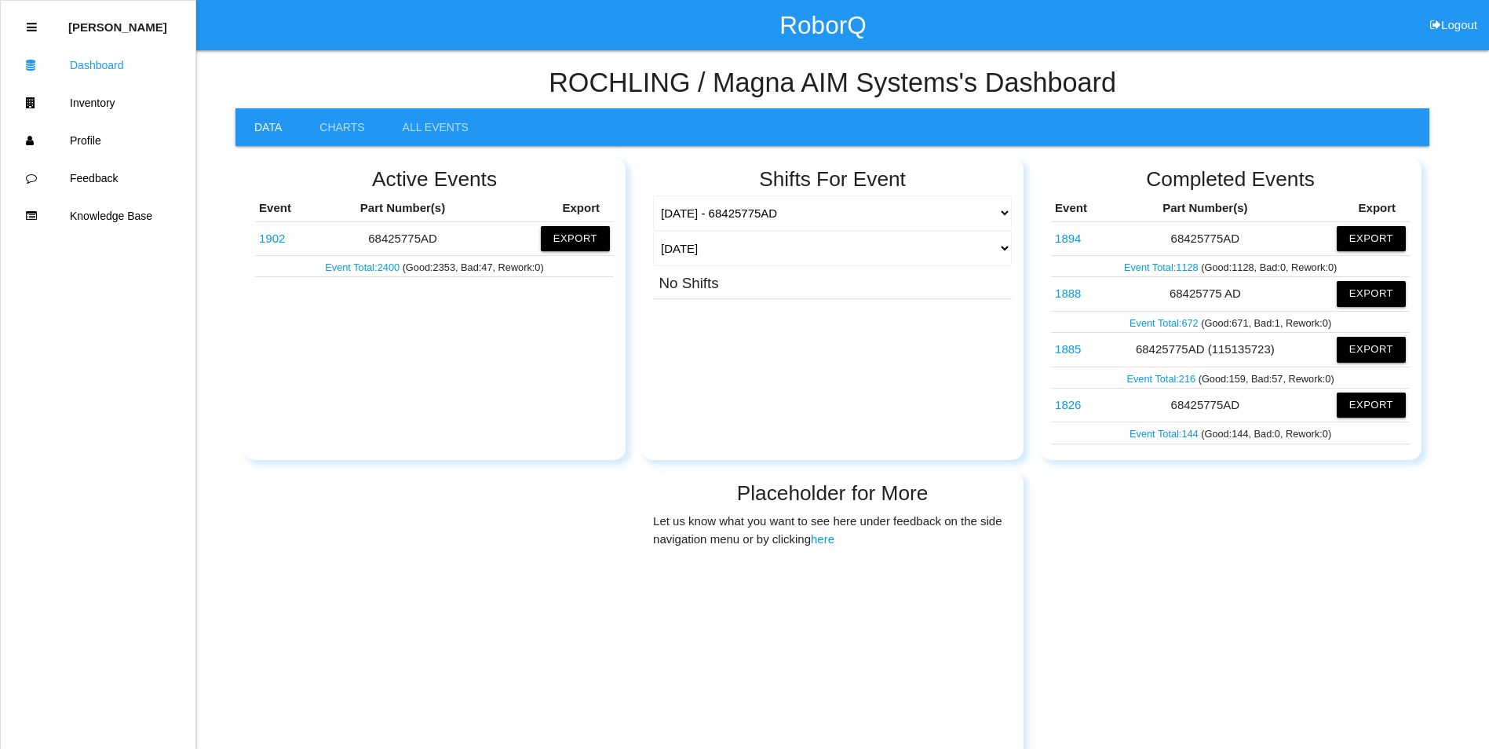 The height and width of the screenshot is (749, 1489). What do you see at coordinates (1162, 378) in the screenshot?
I see `a: Event Total:216` at bounding box center [1162, 378].